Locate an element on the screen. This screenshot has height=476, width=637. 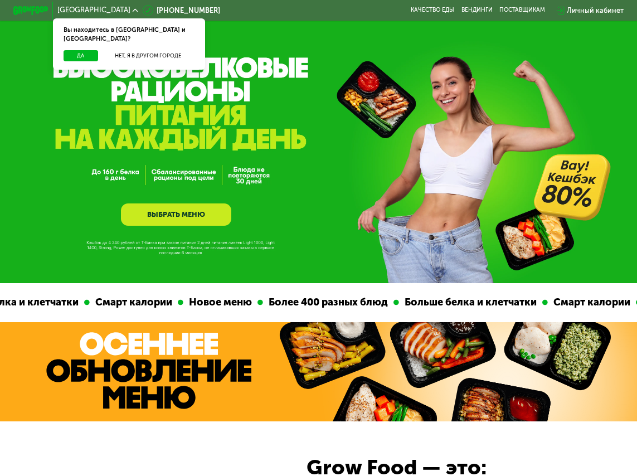
button: Нет, я в другом городе is located at coordinates (148, 55).